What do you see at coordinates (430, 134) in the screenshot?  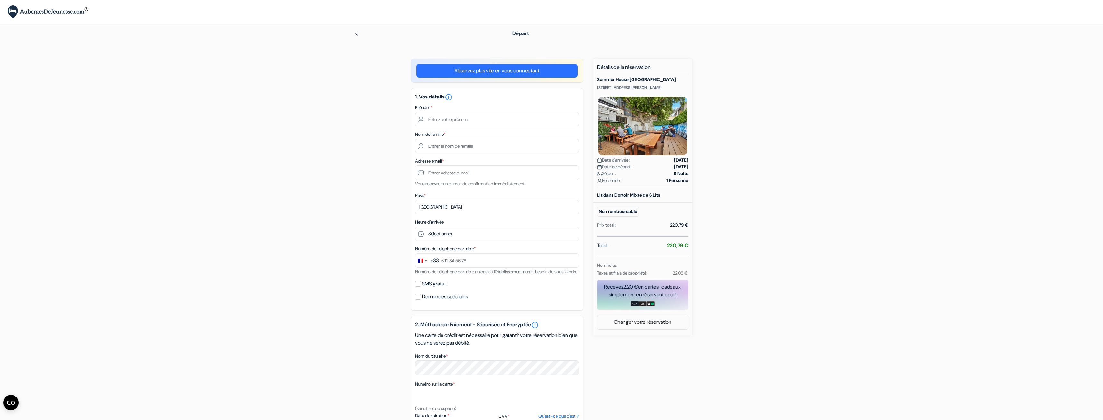 I see `label: Nom de famille` at bounding box center [430, 134].